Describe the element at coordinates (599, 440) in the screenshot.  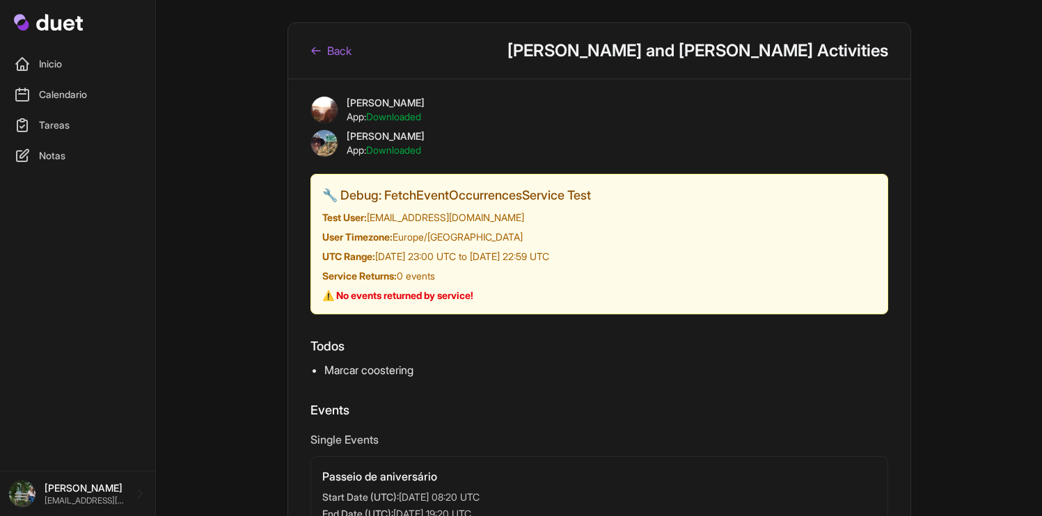
I see `h3: Single Events` at that location.